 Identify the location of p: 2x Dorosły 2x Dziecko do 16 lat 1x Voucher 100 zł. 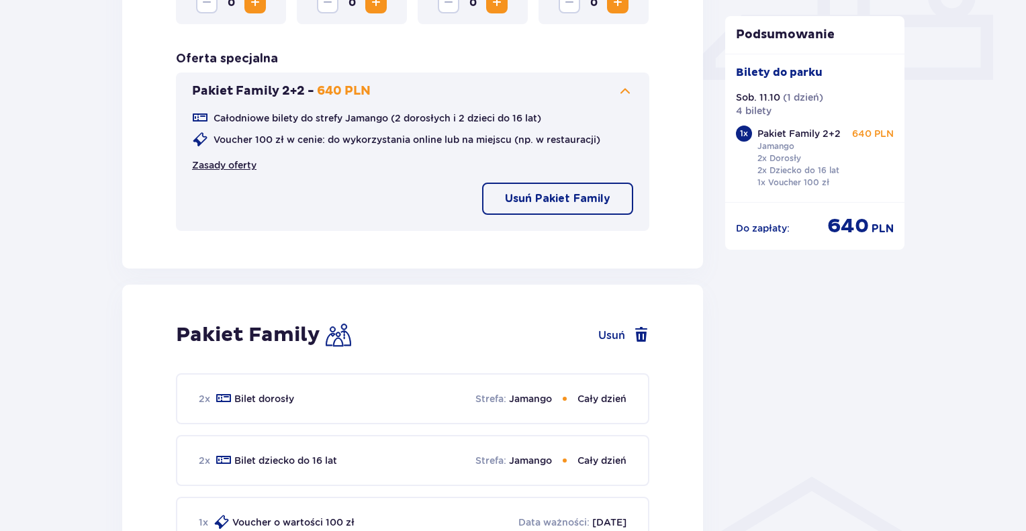
(799, 171).